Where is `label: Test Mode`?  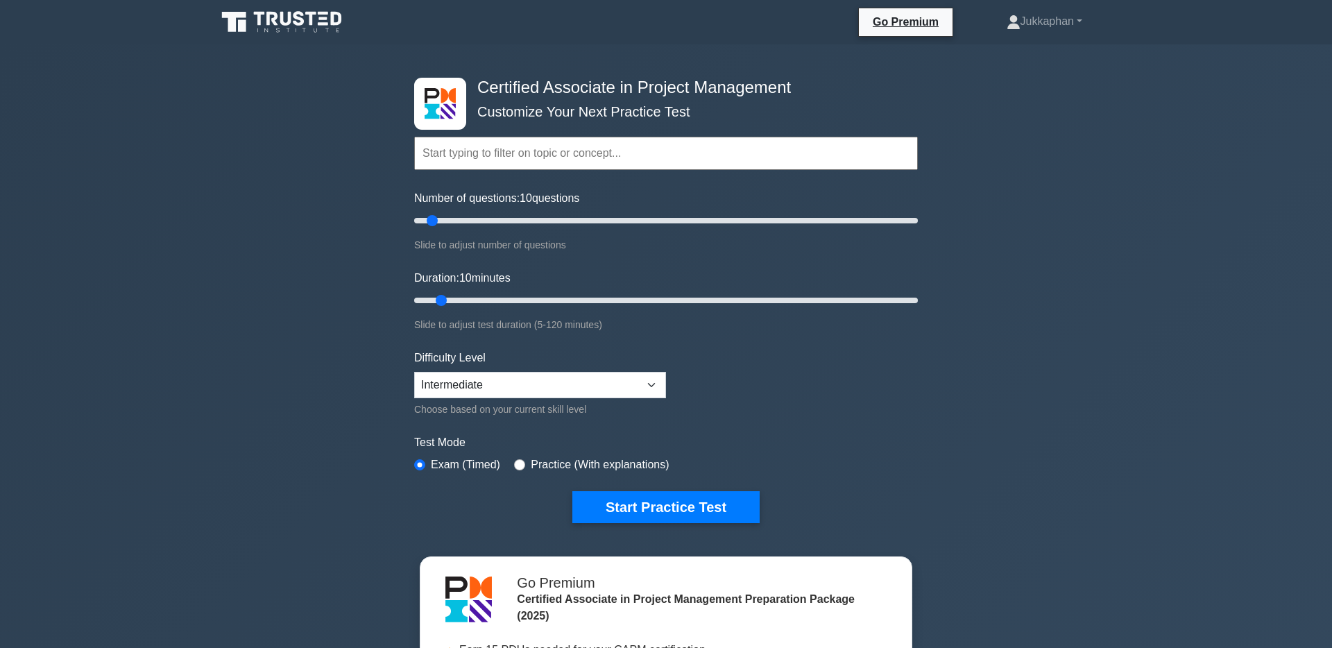 label: Test Mode is located at coordinates (666, 443).